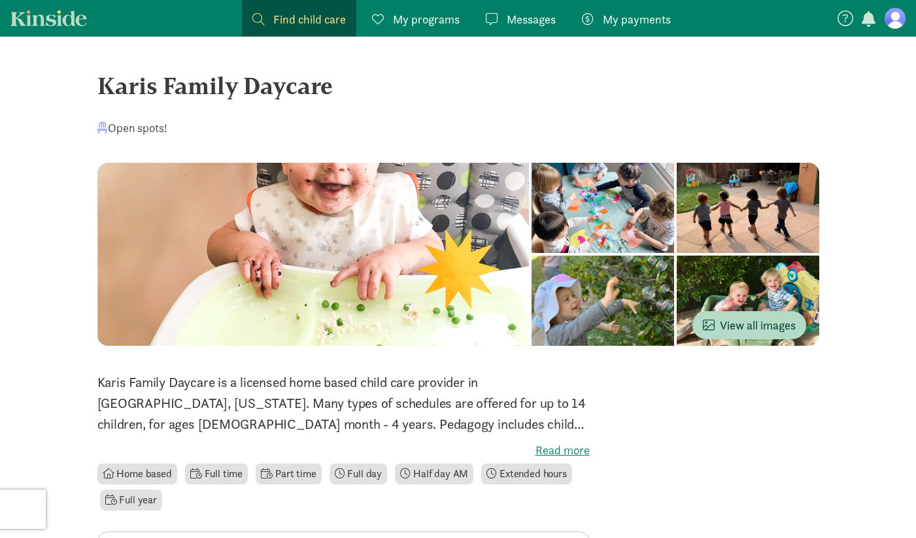 The height and width of the screenshot is (538, 916). Describe the element at coordinates (132, 128) in the screenshot. I see `div: Open spots!` at that location.